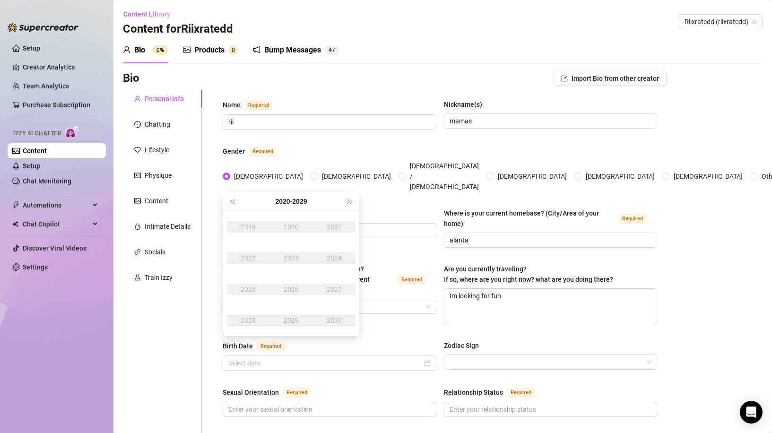 The width and height of the screenshot is (772, 433). What do you see at coordinates (43, 27) in the screenshot?
I see `img: logo-BBDzfeDw.svg` at bounding box center [43, 27].